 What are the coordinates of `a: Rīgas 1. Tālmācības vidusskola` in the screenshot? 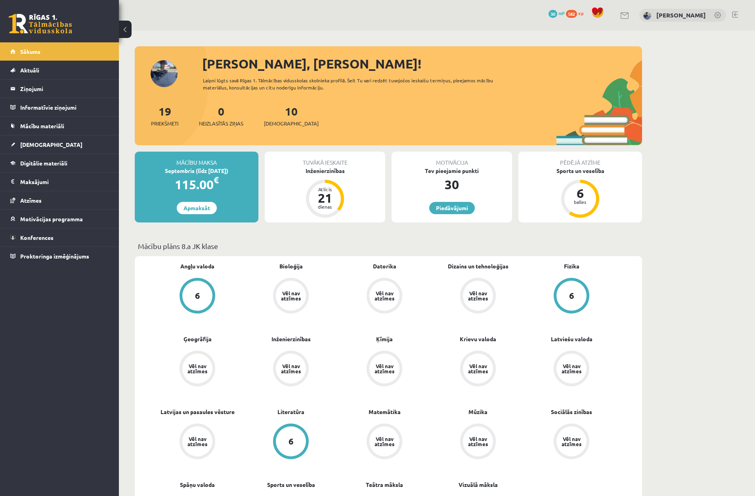 It's located at (40, 24).